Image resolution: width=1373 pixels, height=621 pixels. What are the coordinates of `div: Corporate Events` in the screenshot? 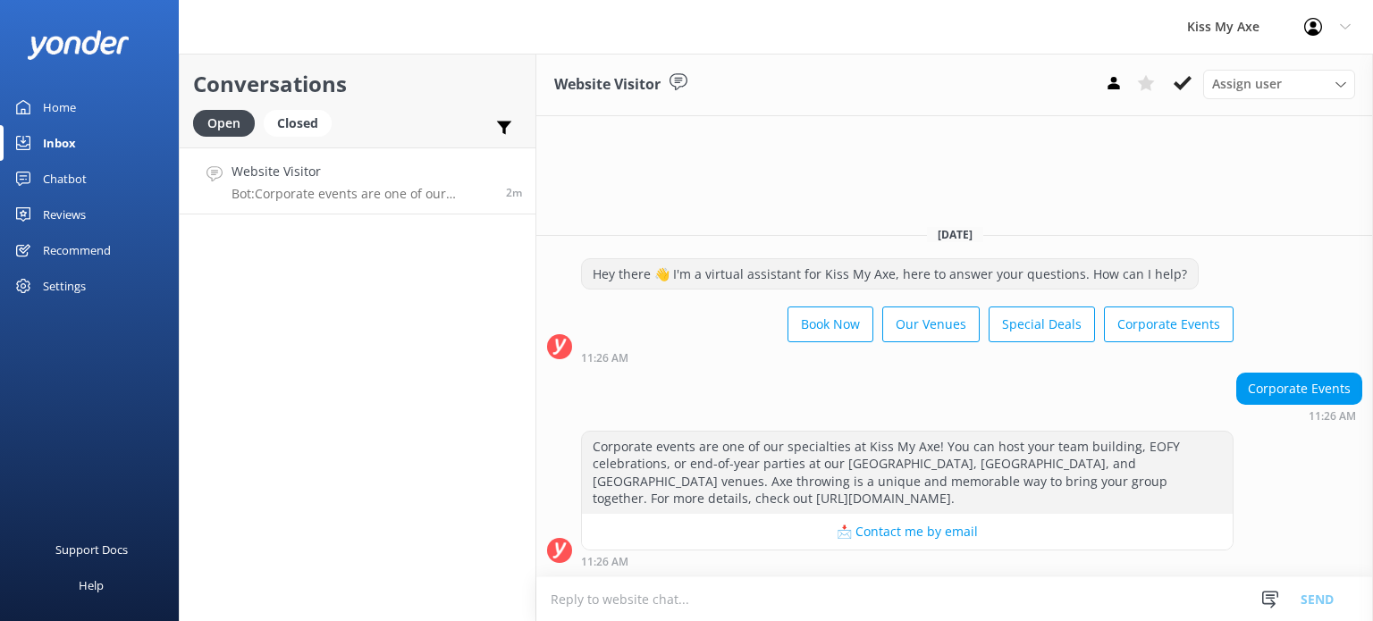 It's located at (1299, 389).